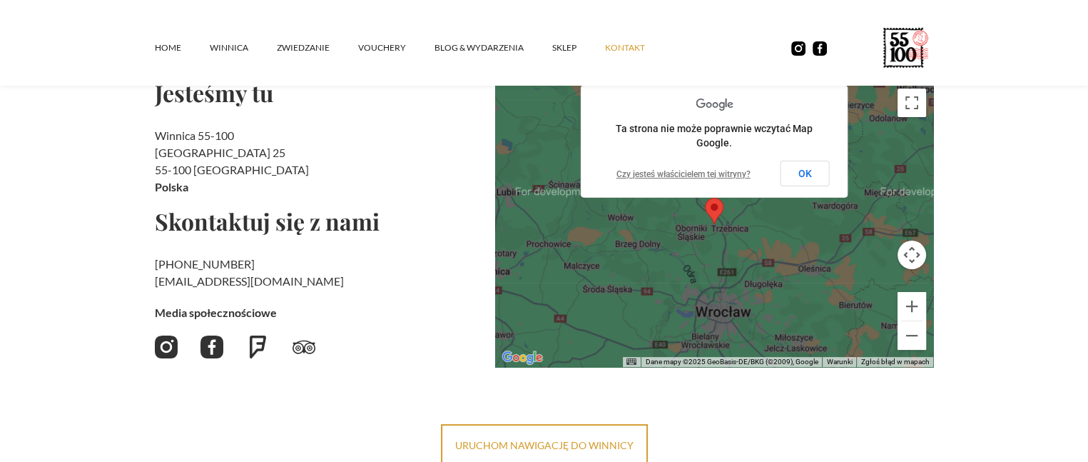  I want to click on span: Ta strona nie może poprawnie wczytać Map Google., so click(714, 136).